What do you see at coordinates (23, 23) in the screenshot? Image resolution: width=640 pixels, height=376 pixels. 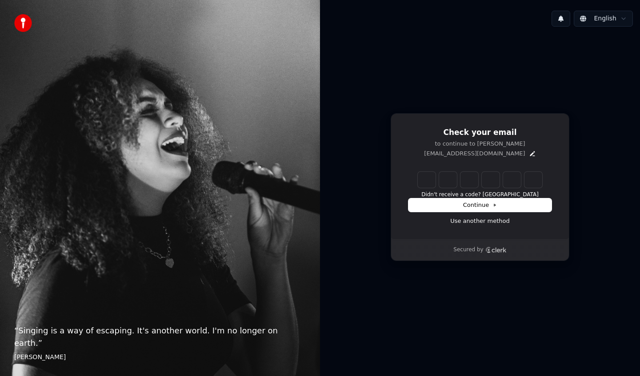 I see `img: youka` at bounding box center [23, 23].